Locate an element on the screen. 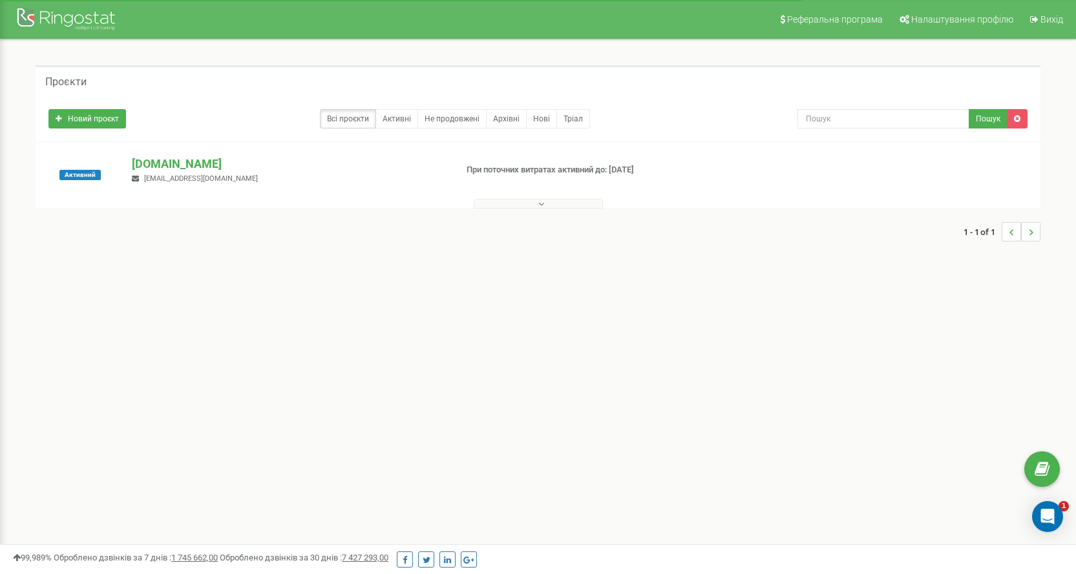 This screenshot has height=574, width=1076. span: Активний is located at coordinates (80, 175).